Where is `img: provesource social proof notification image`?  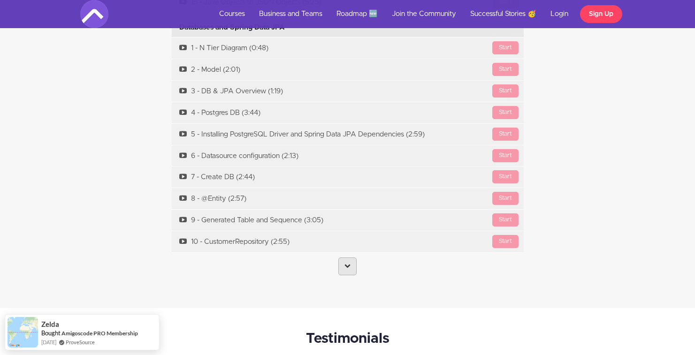
img: provesource social proof notification image is located at coordinates (23, 332).